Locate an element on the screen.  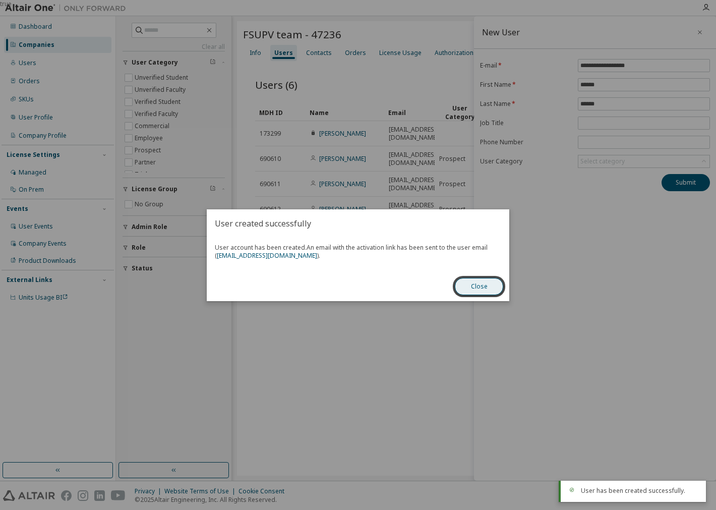
div: User has been created successfully. is located at coordinates (639, 491).